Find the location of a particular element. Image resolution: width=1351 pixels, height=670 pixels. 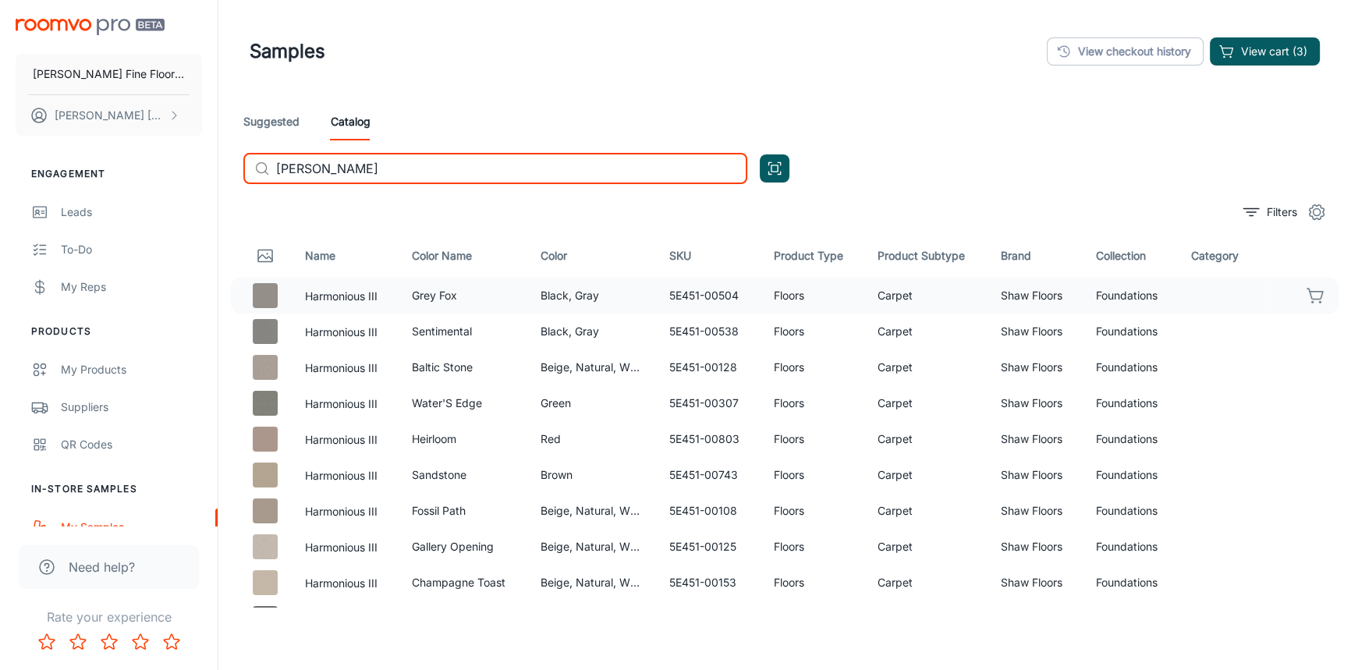

button: filter is located at coordinates (1270, 212).